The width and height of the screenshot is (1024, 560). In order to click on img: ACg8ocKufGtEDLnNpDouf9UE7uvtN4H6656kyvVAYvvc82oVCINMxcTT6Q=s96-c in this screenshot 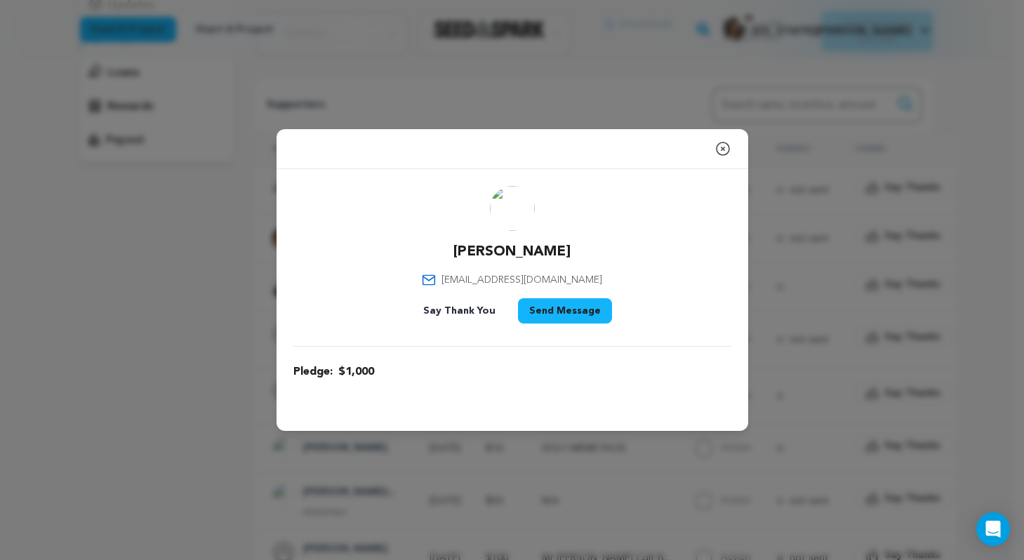, I will do `click(512, 208)`.